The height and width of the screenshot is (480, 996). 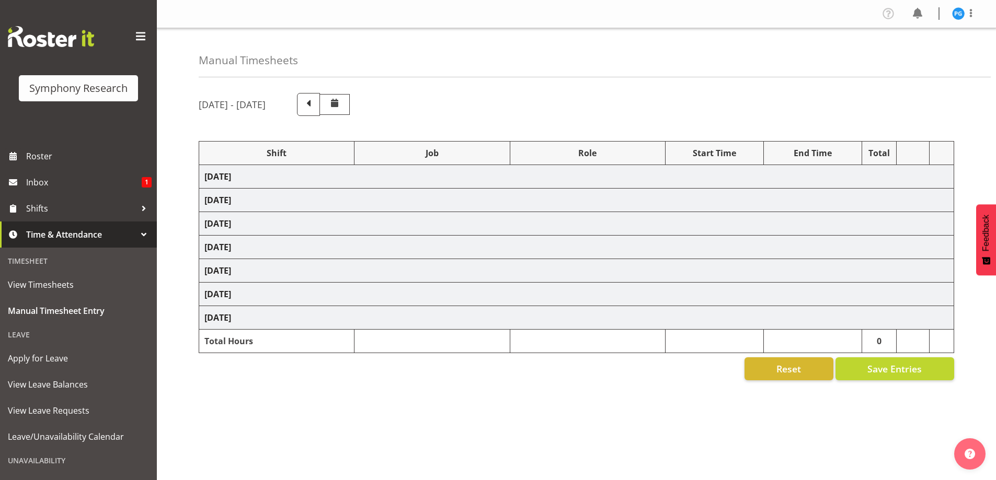 What do you see at coordinates (788, 369) in the screenshot?
I see `span: Reset` at bounding box center [788, 369].